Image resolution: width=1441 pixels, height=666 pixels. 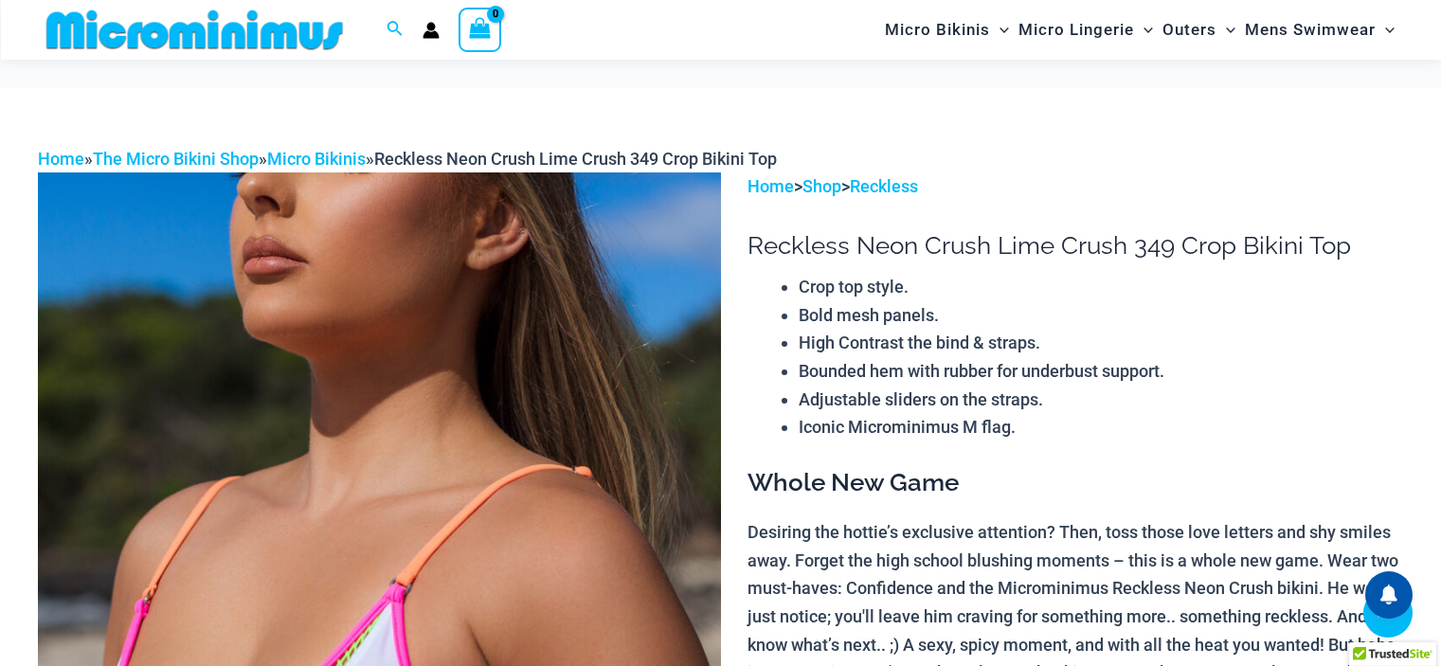 I want to click on a: OutersMenu ToggleMenu Toggle, so click(x=1199, y=29).